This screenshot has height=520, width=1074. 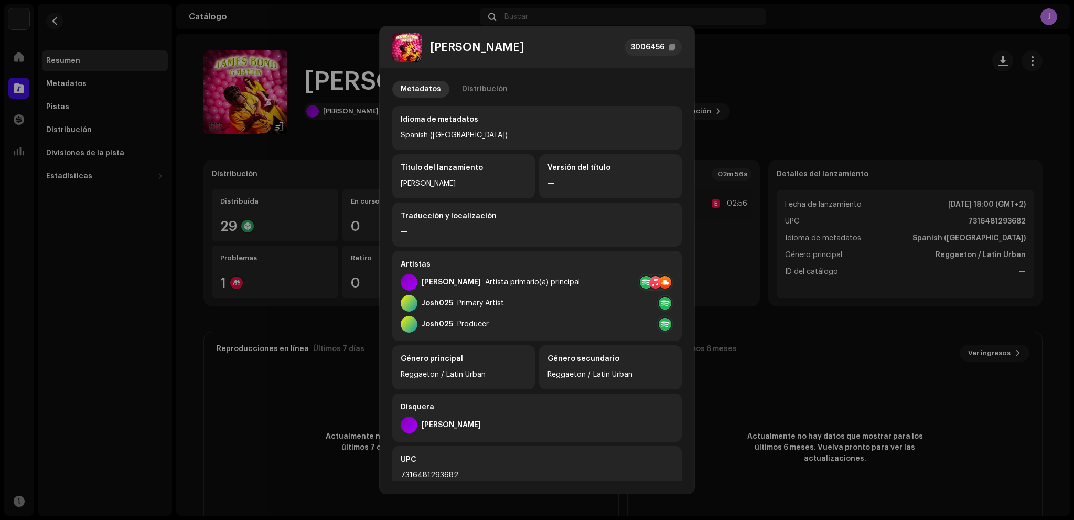 What do you see at coordinates (480, 303) in the screenshot?
I see `div: Primary Artist` at bounding box center [480, 303].